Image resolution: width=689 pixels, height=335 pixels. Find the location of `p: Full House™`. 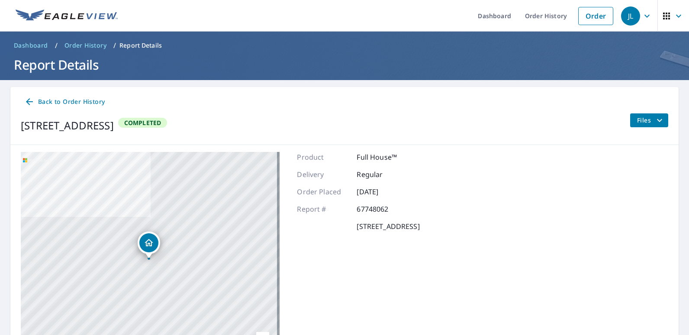

p: Full House™ is located at coordinates (383, 157).